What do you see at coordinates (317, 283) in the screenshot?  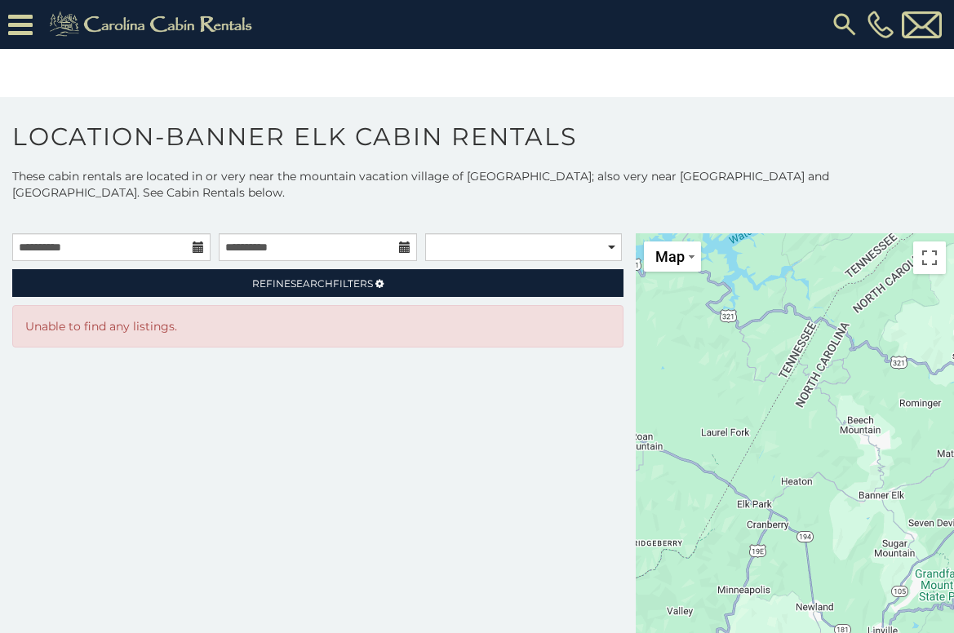 I see `a: RefineSearchFilters` at bounding box center [317, 283].